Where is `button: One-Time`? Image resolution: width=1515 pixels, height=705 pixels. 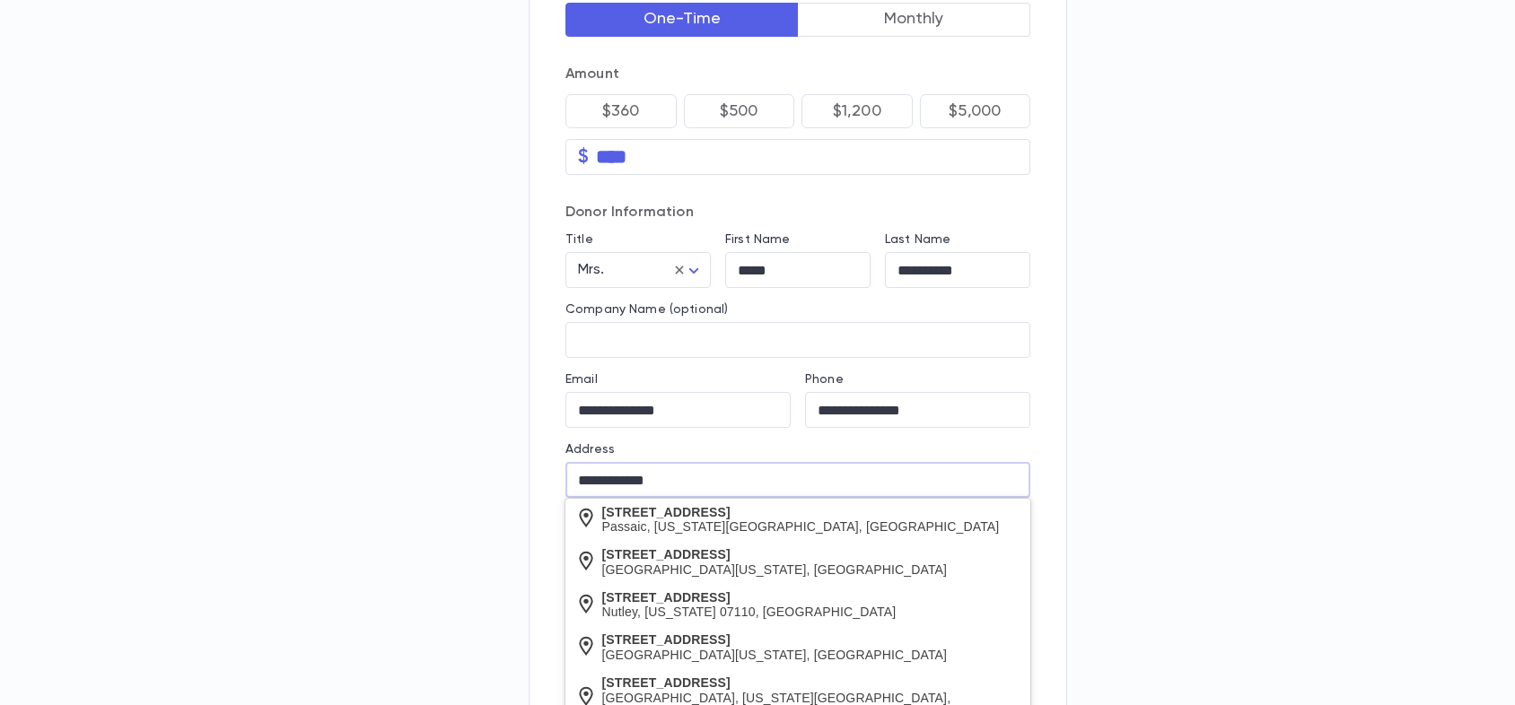
button: One-Time is located at coordinates (682, 20).